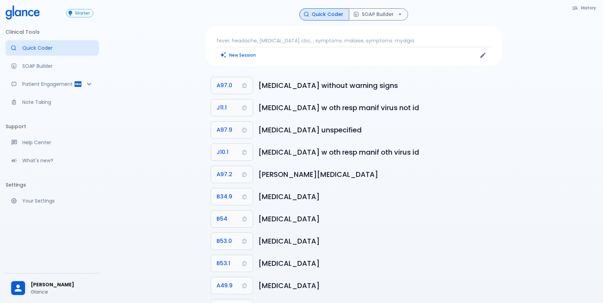  What do you see at coordinates (82, 13) in the screenshot?
I see `a: Click to view or change your subscription` at bounding box center [82, 13].